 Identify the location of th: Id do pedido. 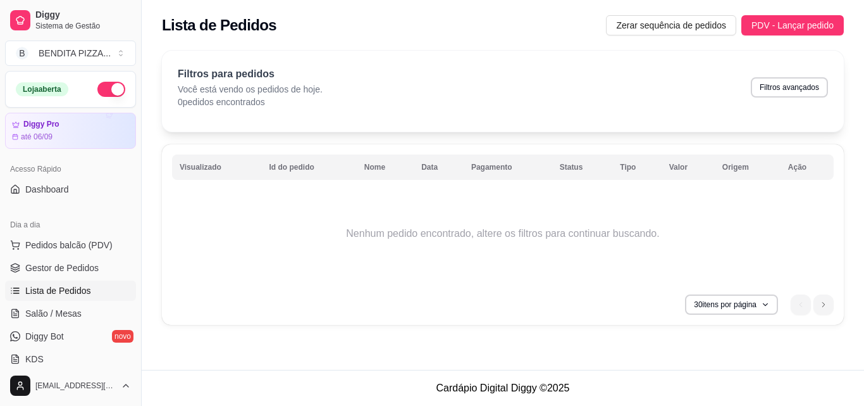
(309, 167).